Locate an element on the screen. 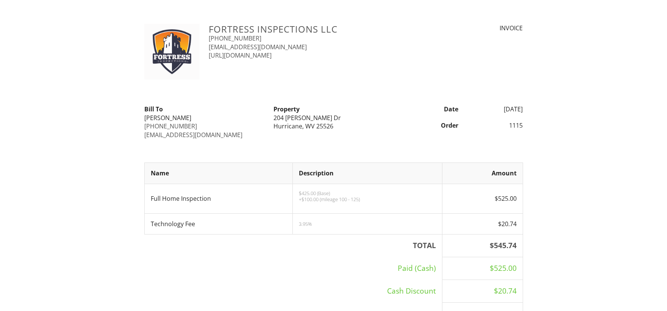 The height and width of the screenshot is (311, 667). td: Technology Fee is located at coordinates (218, 223).